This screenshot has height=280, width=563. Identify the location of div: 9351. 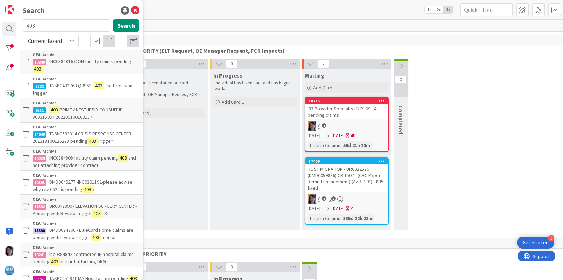
(40, 110).